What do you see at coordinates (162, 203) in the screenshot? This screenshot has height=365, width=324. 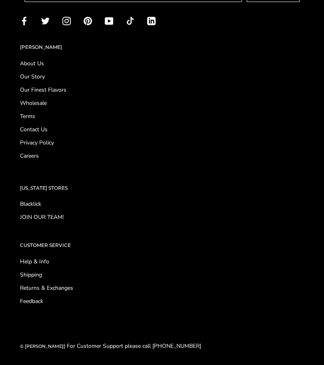 I see `a: Blacklick` at bounding box center [162, 203].